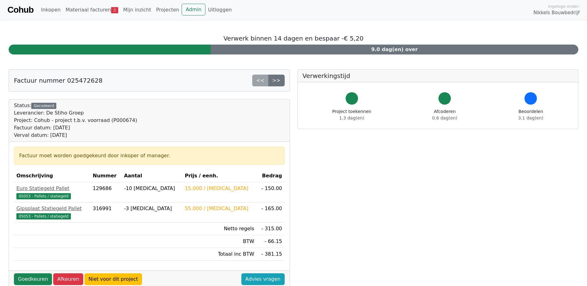  Describe the element at coordinates (137, 10) in the screenshot. I see `a: Mijn inzicht` at that location.